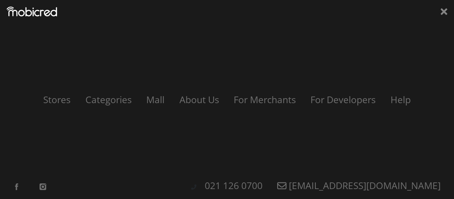 The height and width of the screenshot is (199, 454). What do you see at coordinates (234, 186) in the screenshot?
I see `a: 021 126 0700` at bounding box center [234, 186].